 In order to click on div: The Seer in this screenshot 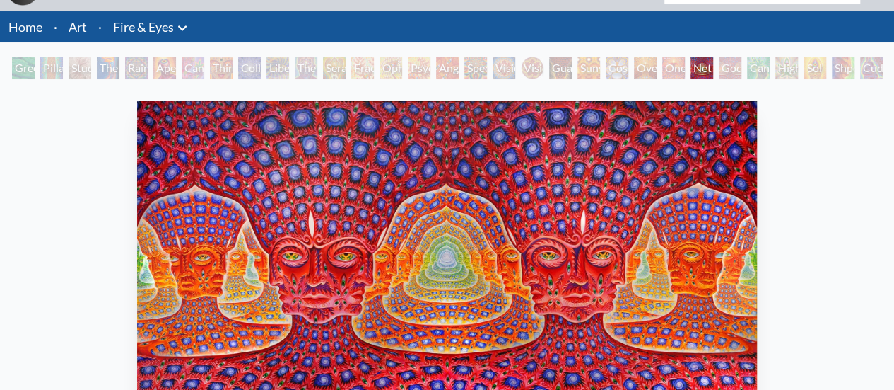, I will do `click(306, 68)`.